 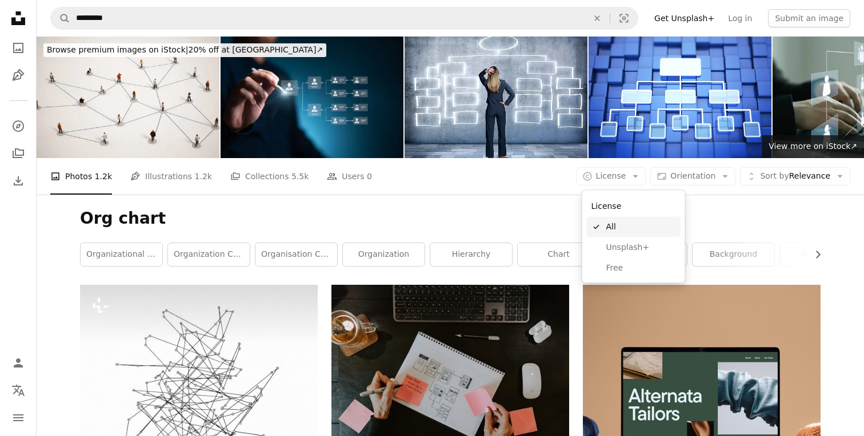 I want to click on span: Free, so click(x=641, y=268).